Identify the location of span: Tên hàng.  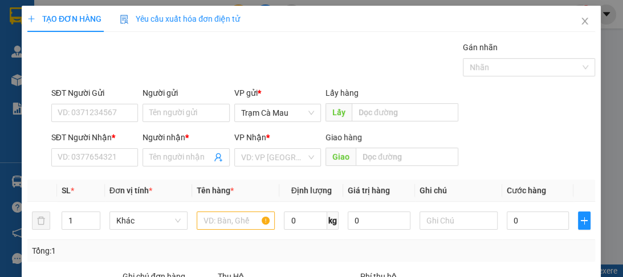
(215, 190).